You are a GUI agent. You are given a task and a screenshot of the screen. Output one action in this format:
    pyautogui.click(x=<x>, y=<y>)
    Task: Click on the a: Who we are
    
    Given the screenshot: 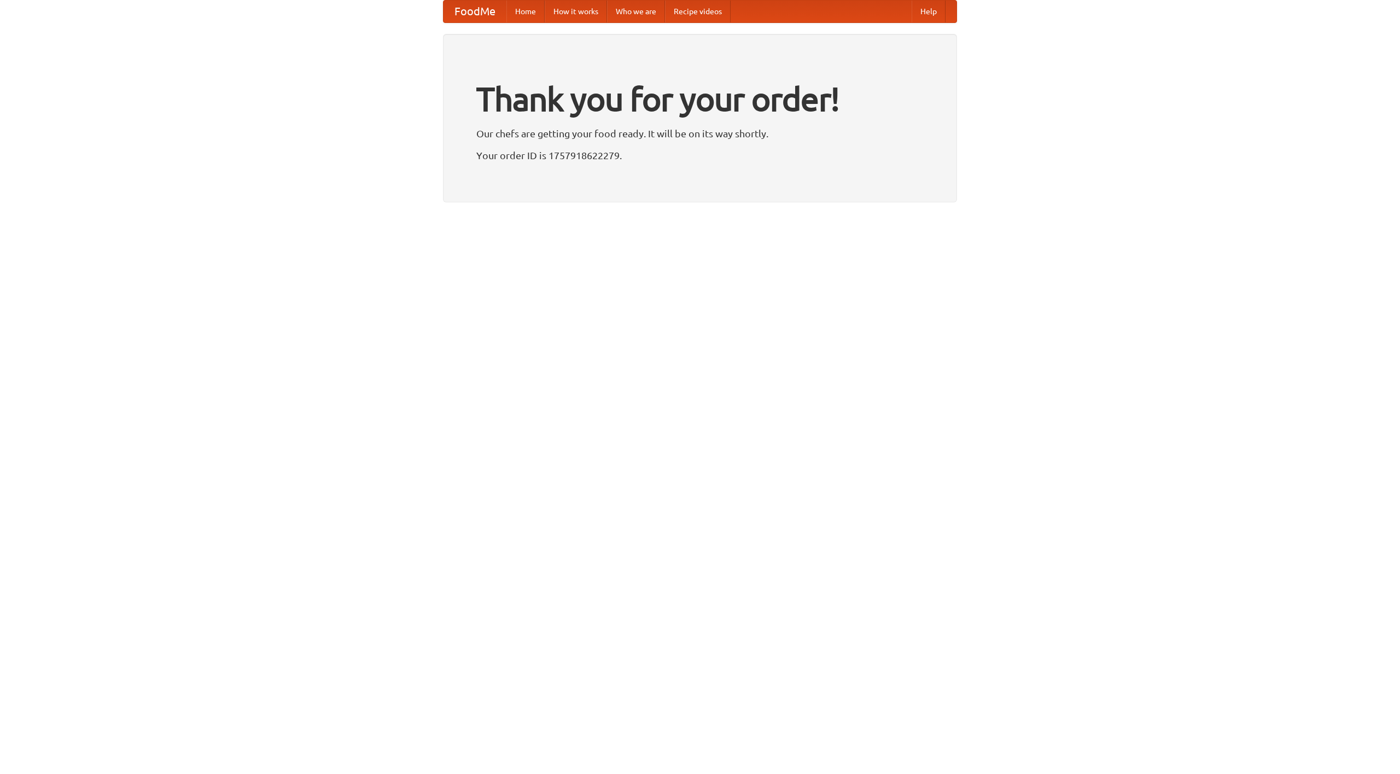 What is the action you would take?
    pyautogui.click(x=636, y=11)
    